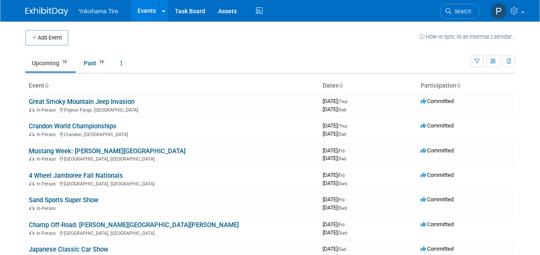  What do you see at coordinates (172, 86) in the screenshot?
I see `th: Event` at bounding box center [172, 86].